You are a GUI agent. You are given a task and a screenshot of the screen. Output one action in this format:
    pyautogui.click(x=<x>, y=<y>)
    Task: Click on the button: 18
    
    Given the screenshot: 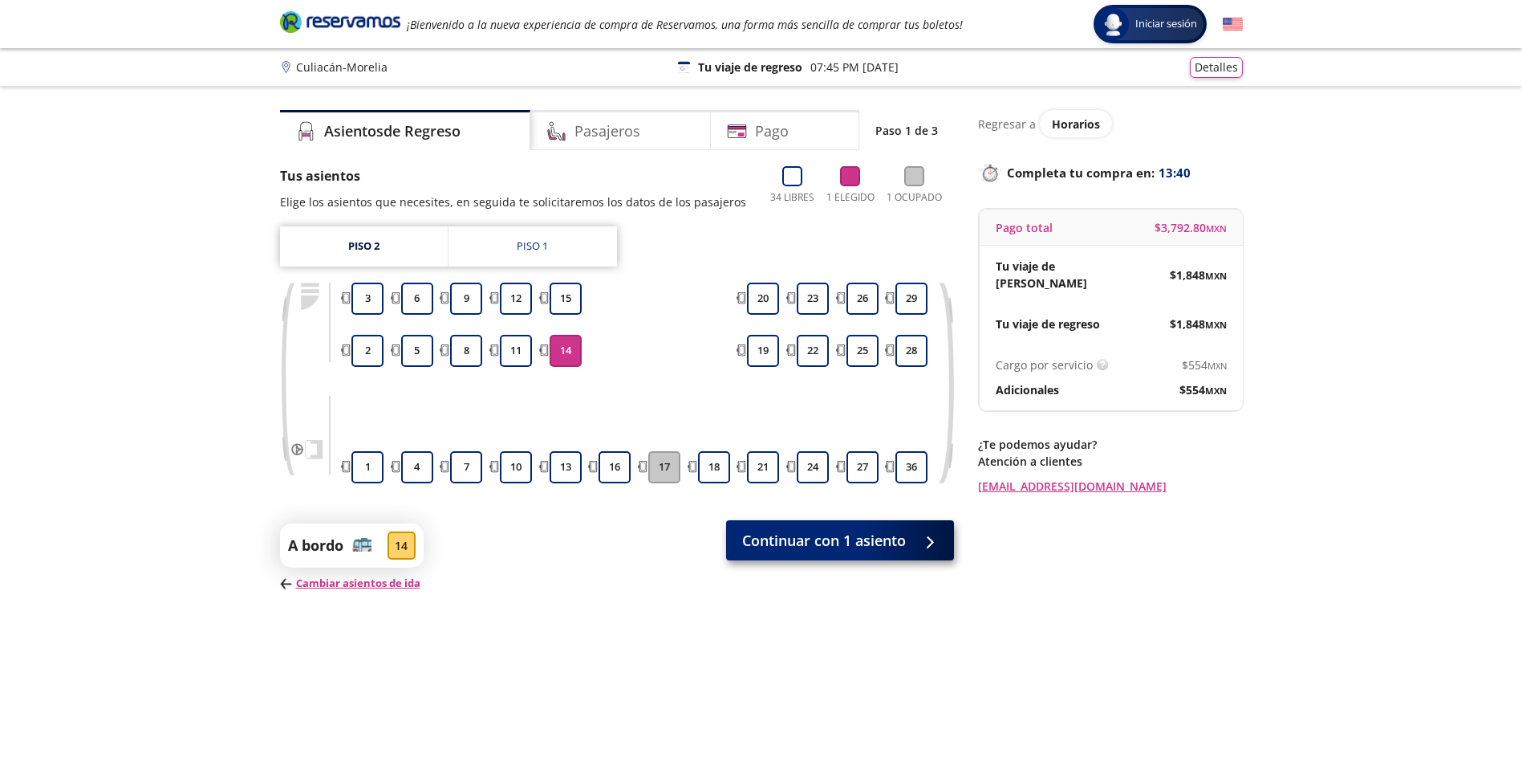 What is the action you would take?
    pyautogui.click(x=714, y=467)
    